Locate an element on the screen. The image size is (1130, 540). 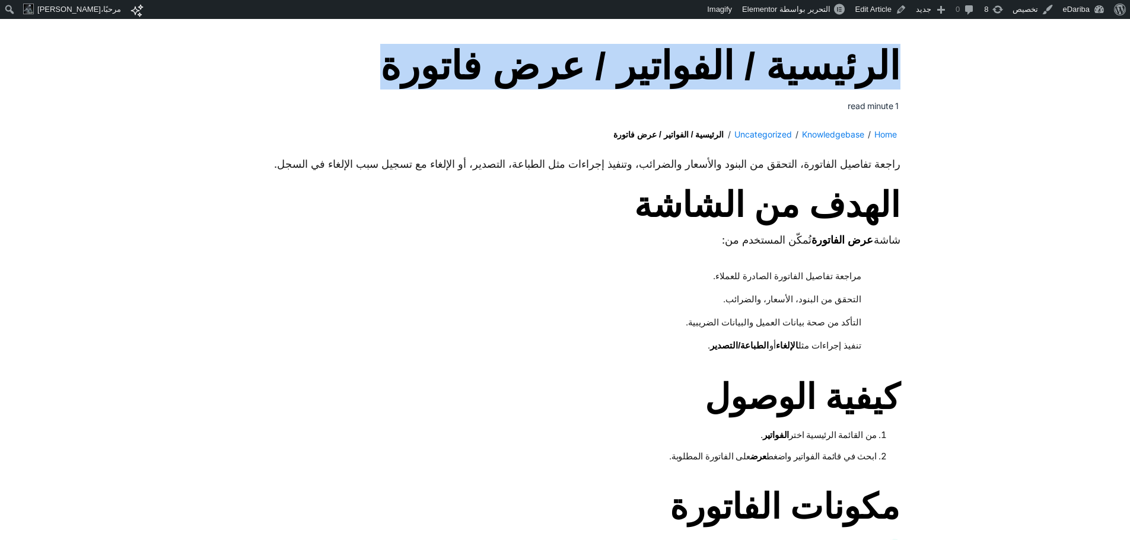
strong: الطباعة/التصدير is located at coordinates (739, 345).